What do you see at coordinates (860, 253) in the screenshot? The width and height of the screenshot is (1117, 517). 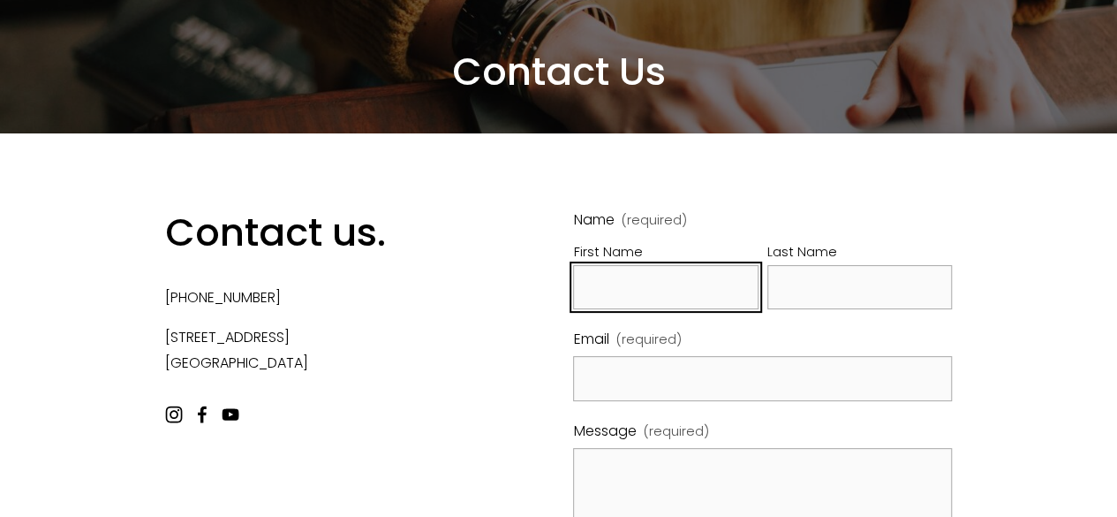 I see `div: Last Name` at bounding box center [860, 253].